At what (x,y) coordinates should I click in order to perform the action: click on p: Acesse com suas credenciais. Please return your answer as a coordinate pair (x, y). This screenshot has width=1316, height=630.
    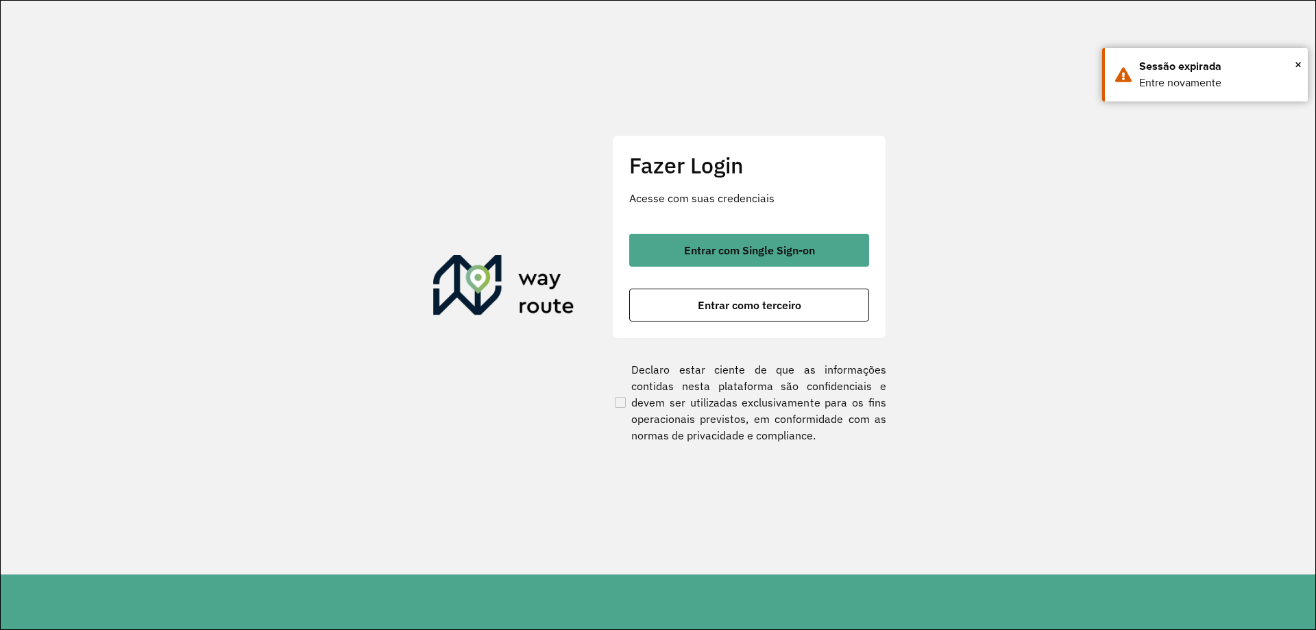
    Looking at the image, I should click on (749, 198).